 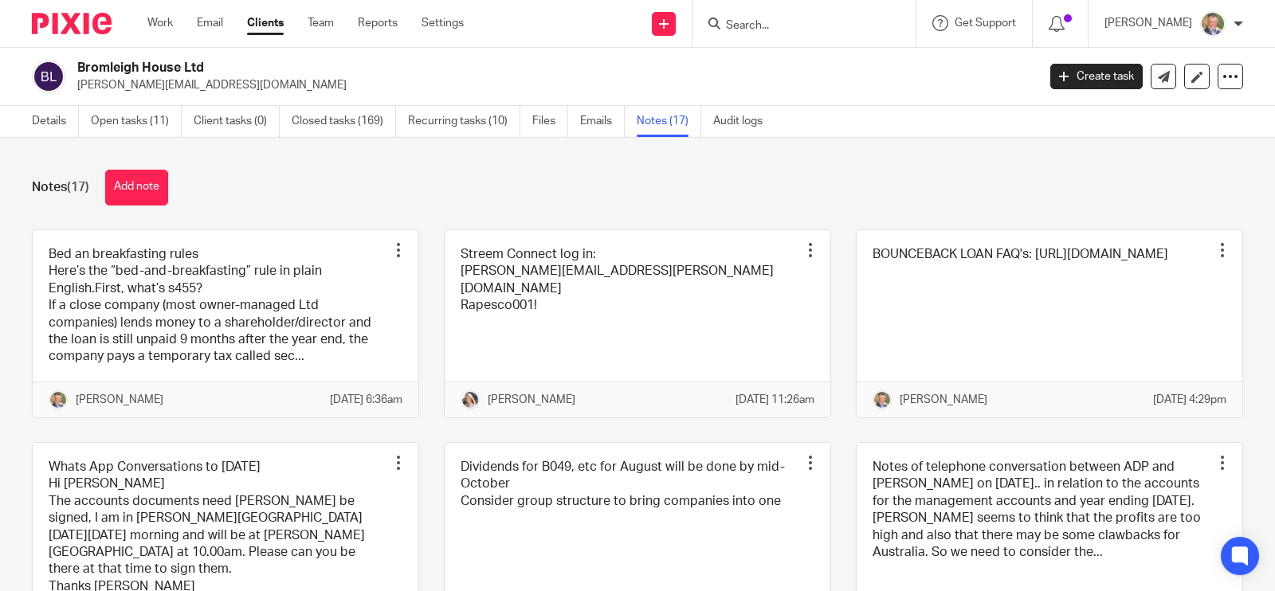 What do you see at coordinates (237, 121) in the screenshot?
I see `a: Client tasks (0)` at bounding box center [237, 121].